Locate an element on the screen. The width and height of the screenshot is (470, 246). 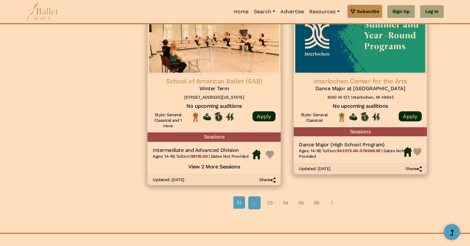
b: $43275.00-$76500.00 is located at coordinates (358, 150).